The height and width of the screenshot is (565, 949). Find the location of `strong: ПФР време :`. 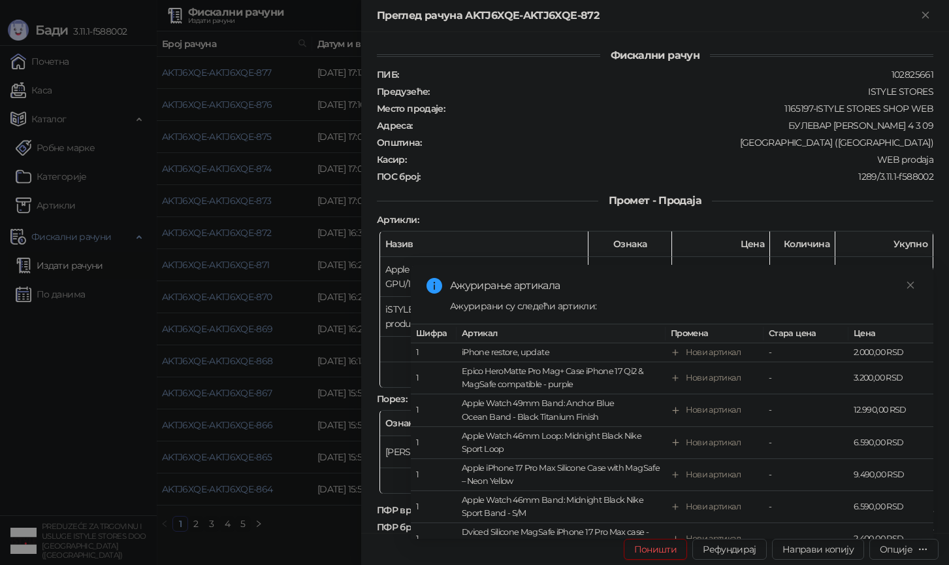

strong: ПФР време : is located at coordinates (404, 510).